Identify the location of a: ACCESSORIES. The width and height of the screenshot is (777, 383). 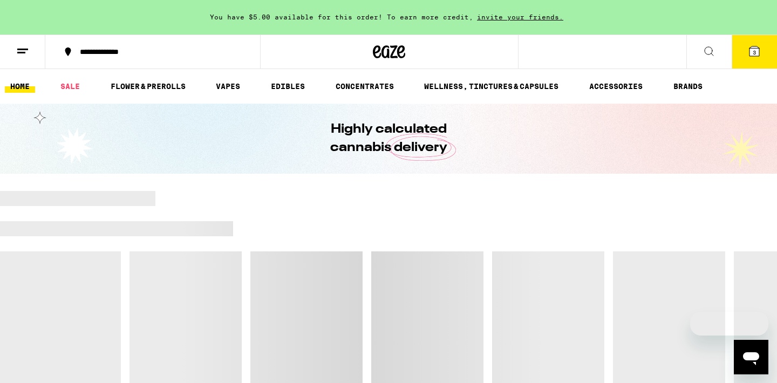
(615, 86).